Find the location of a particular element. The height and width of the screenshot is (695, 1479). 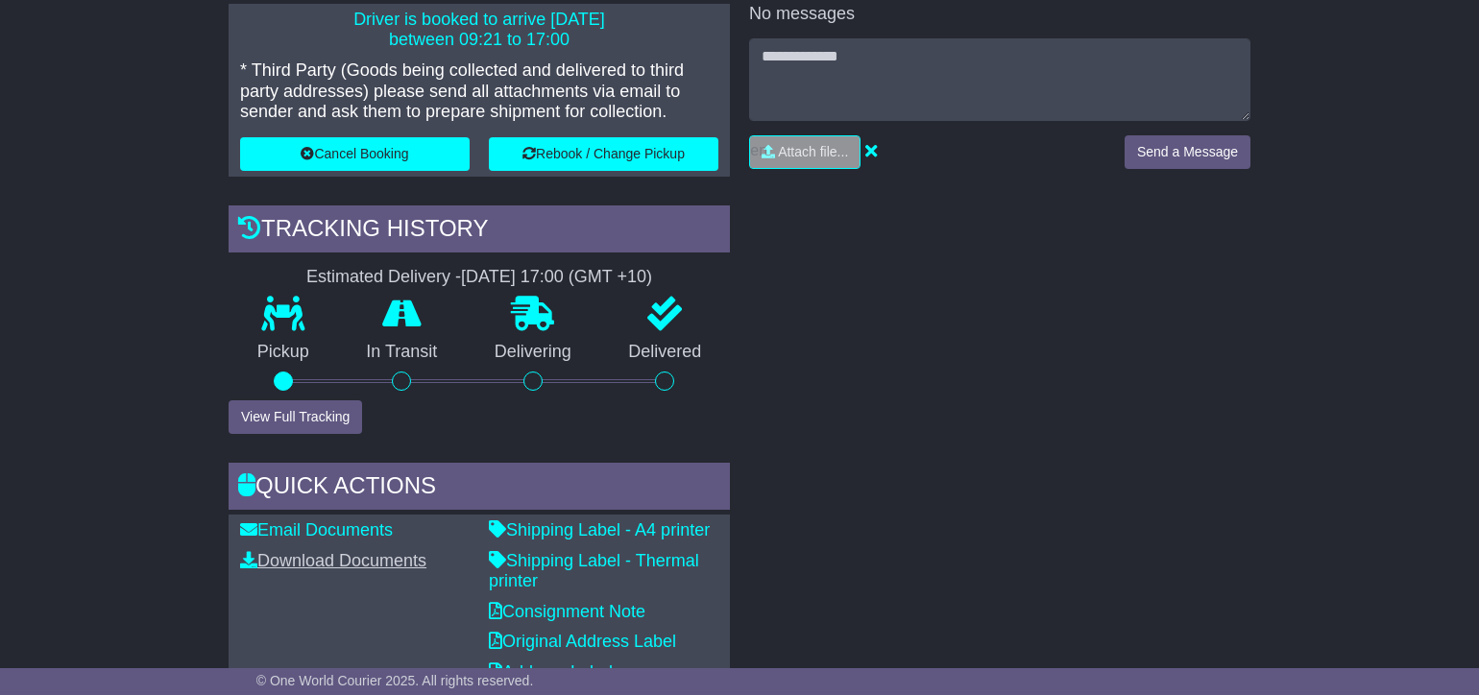

a: Download Documents is located at coordinates (333, 561).